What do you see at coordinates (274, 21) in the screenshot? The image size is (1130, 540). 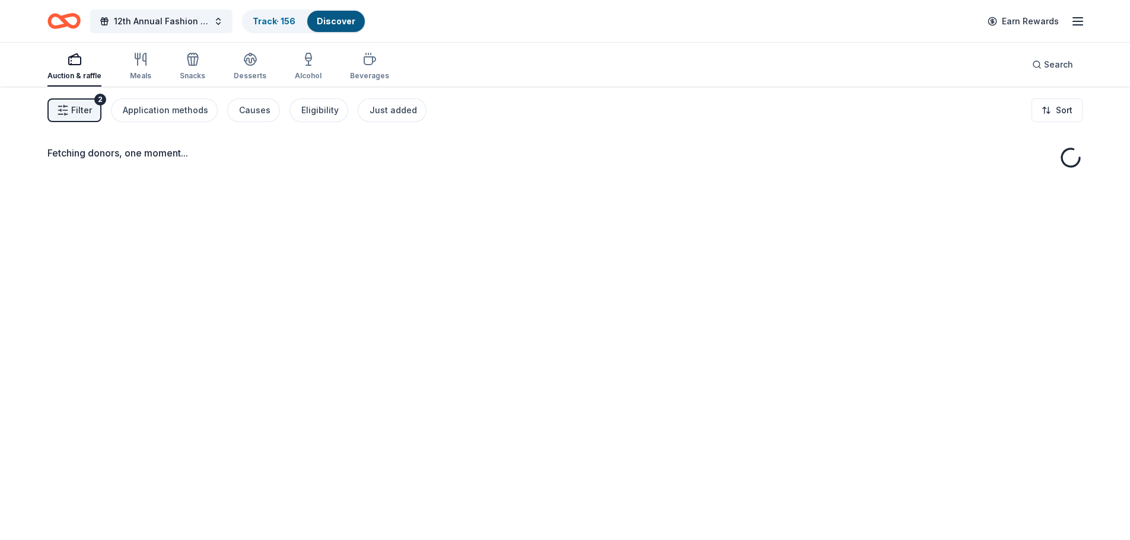 I see `a: Track· 156` at bounding box center [274, 21].